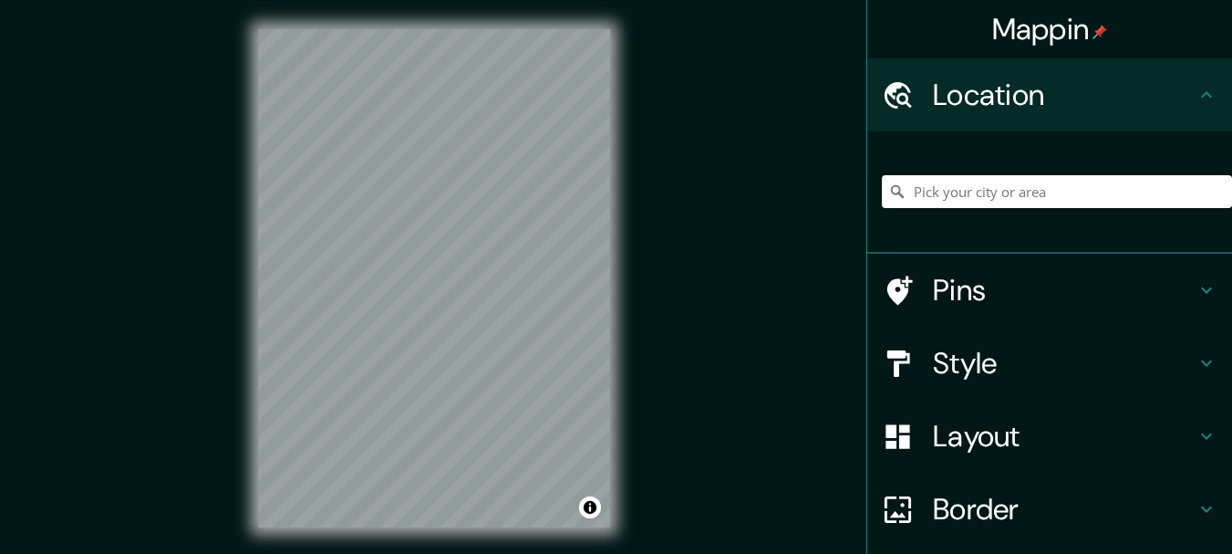  Describe the element at coordinates (1050, 290) in the screenshot. I see `div: Pins` at that location.